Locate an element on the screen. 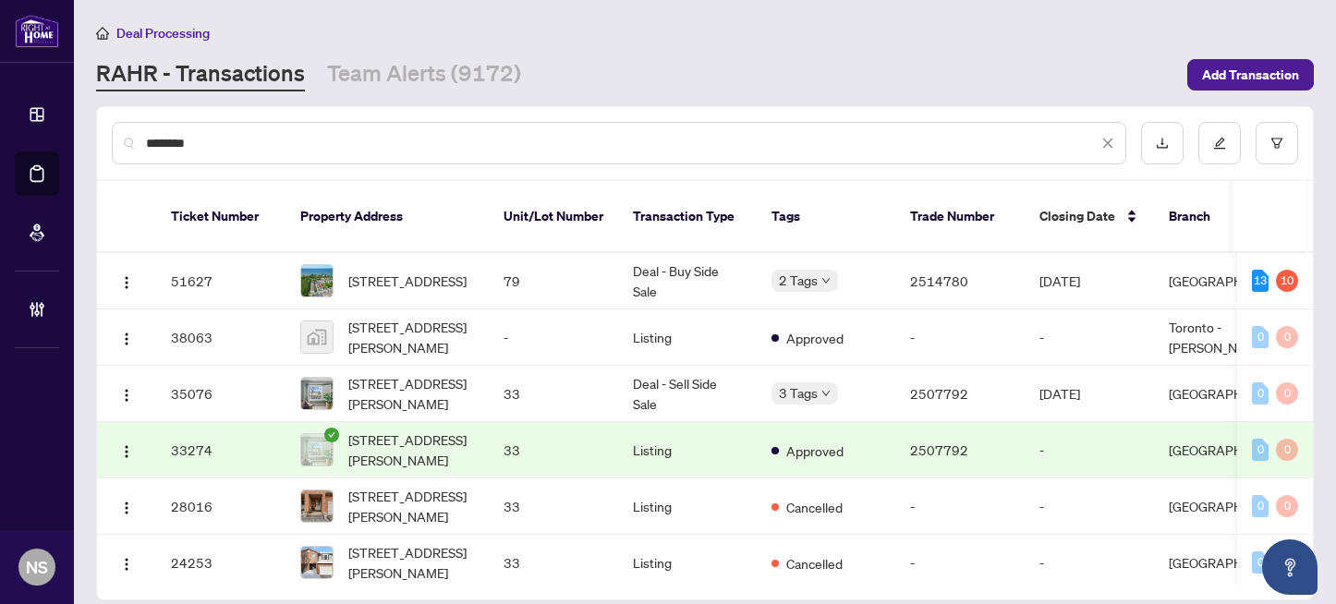 The image size is (1336, 604). span: edit is located at coordinates (1219, 143).